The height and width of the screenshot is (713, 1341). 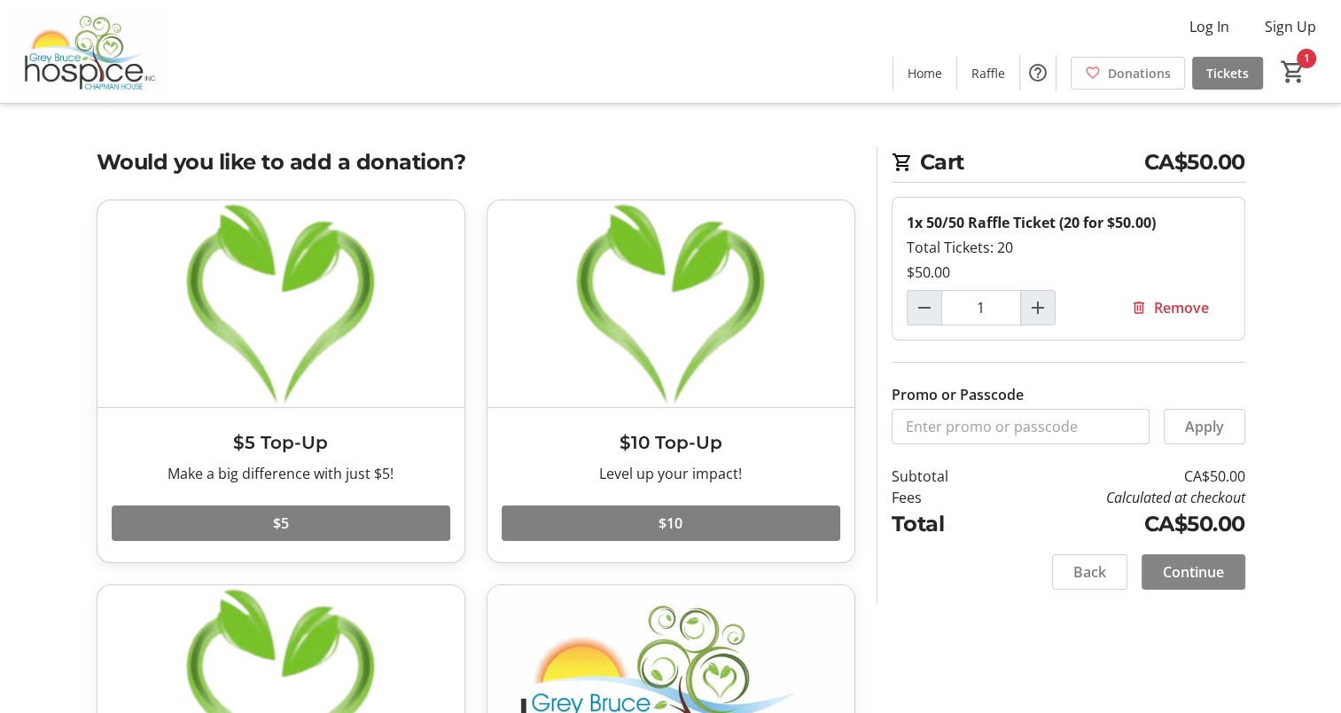 What do you see at coordinates (1193, 572) in the screenshot?
I see `span: Continue` at bounding box center [1193, 572].